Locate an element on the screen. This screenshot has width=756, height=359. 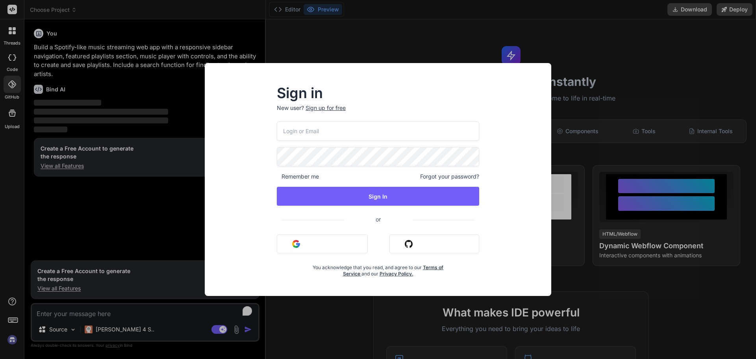
p: New user? is located at coordinates (378, 113).